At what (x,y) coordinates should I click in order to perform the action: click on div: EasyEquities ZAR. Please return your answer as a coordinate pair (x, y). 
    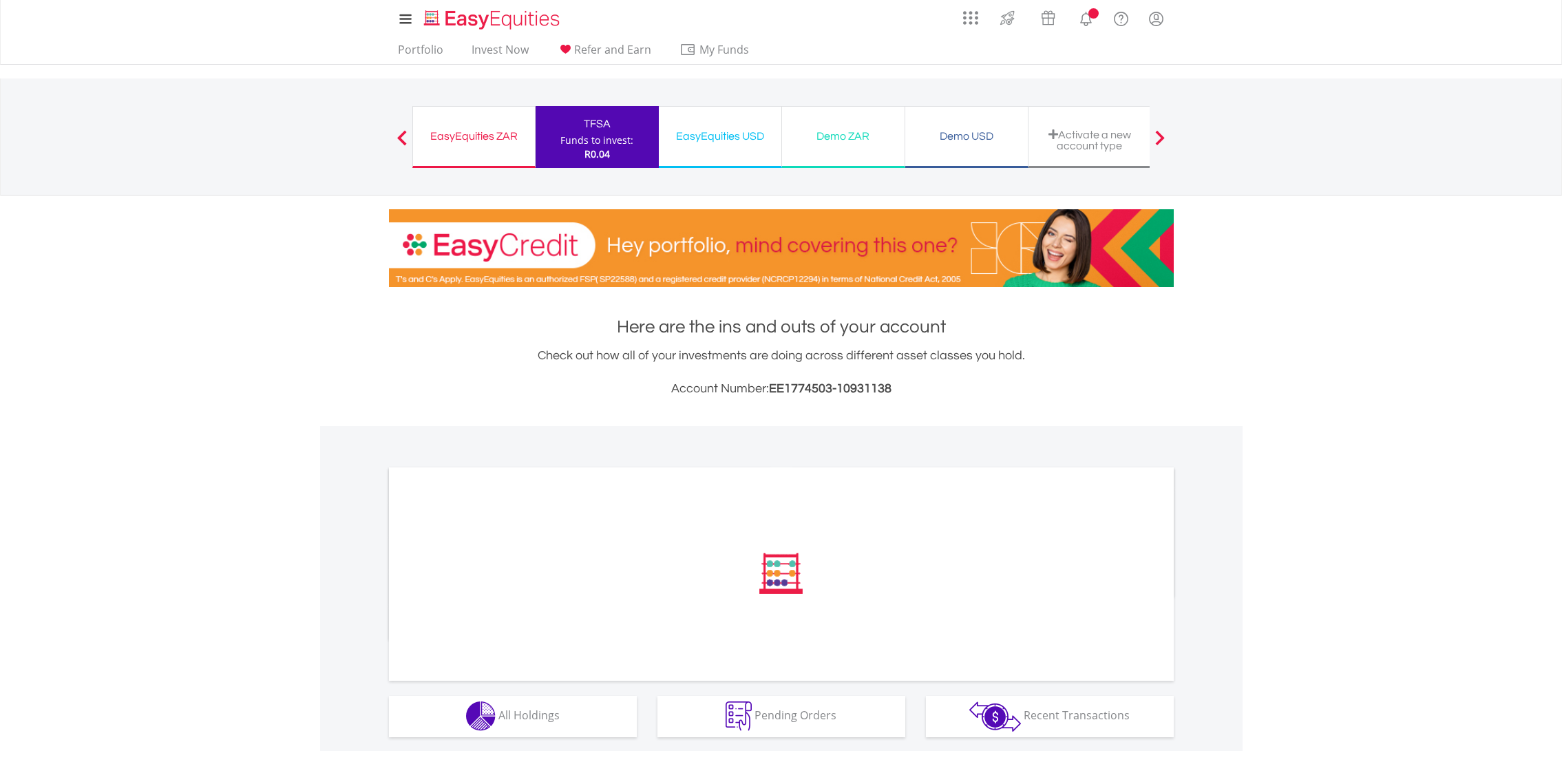
    Looking at the image, I should click on (474, 136).